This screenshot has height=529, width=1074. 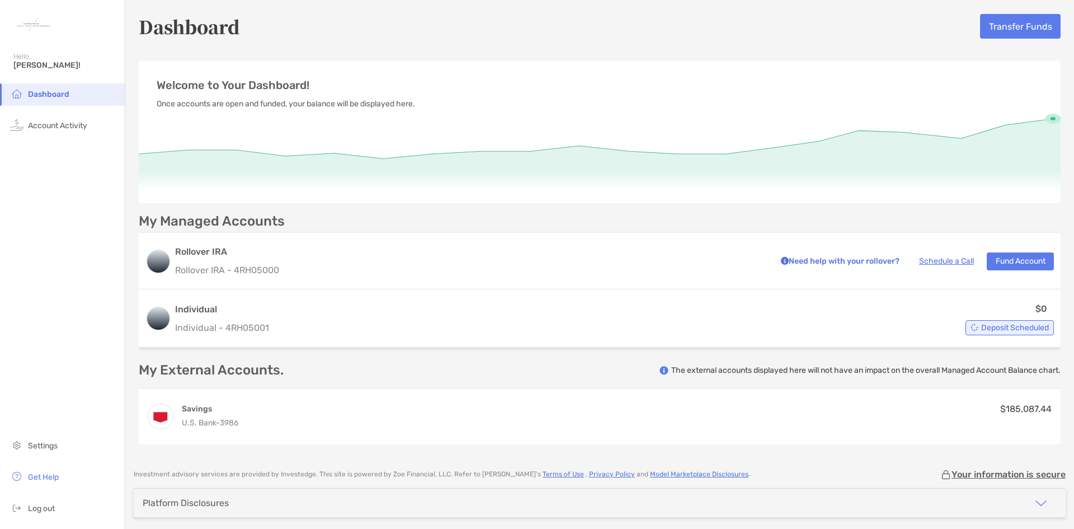 I want to click on p: The external accounts displayed here will not have an impact on the overall Managed Account Balan..., so click(x=866, y=370).